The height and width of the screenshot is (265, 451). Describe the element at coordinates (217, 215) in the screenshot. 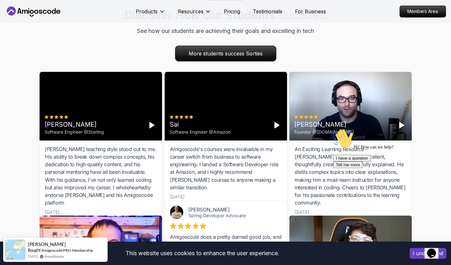

I see `a: Spring Developer Advocate` at that location.